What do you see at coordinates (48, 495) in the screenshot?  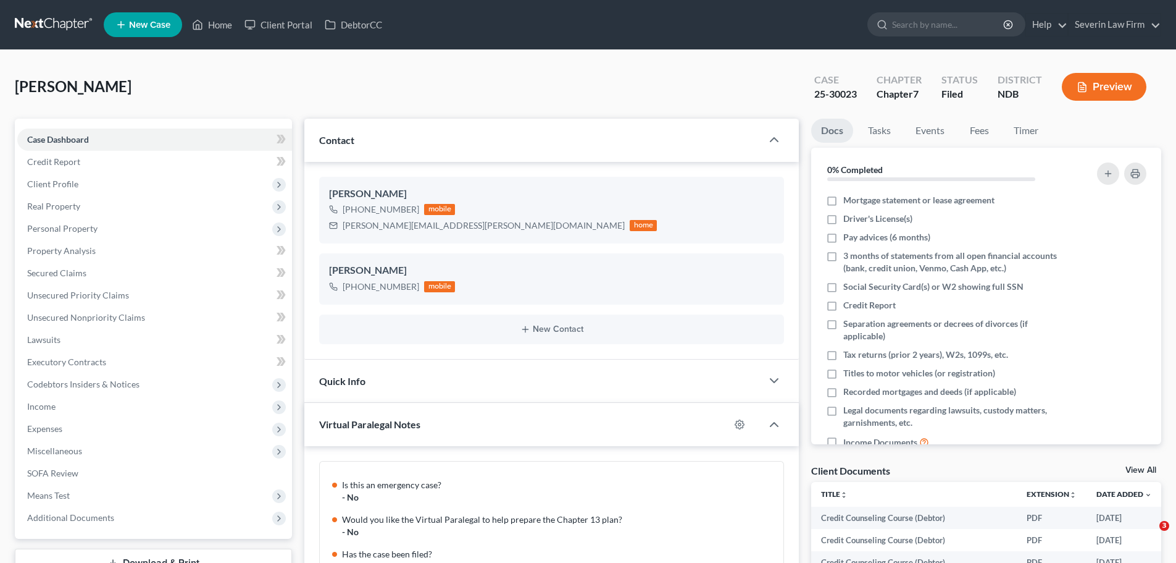 I see `span: Means Test` at bounding box center [48, 495].